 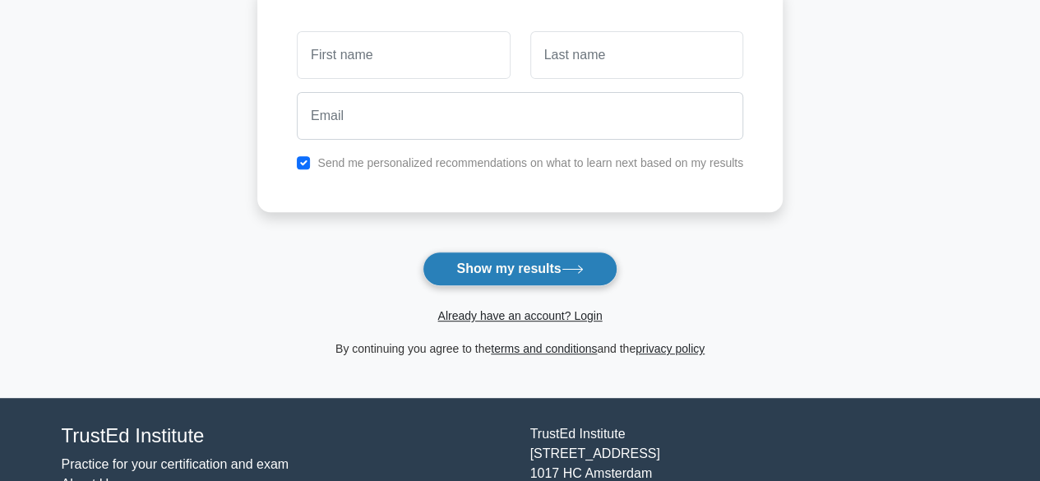 I want to click on input: Email, so click(x=520, y=116).